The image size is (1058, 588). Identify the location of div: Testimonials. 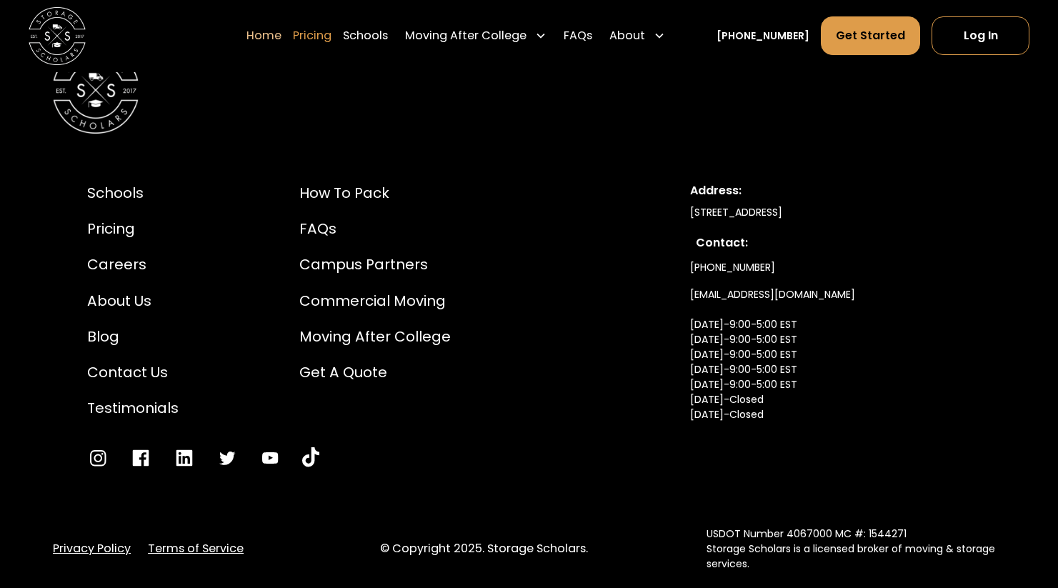
(133, 408).